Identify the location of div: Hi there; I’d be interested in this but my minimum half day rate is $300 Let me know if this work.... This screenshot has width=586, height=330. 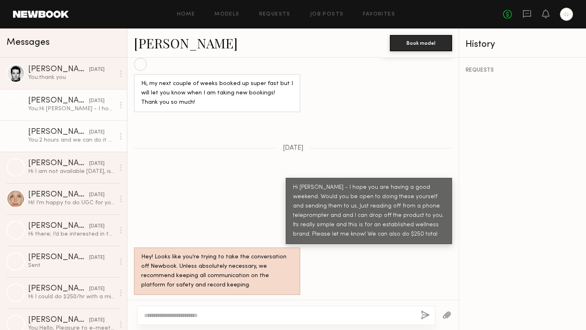
(71, 234).